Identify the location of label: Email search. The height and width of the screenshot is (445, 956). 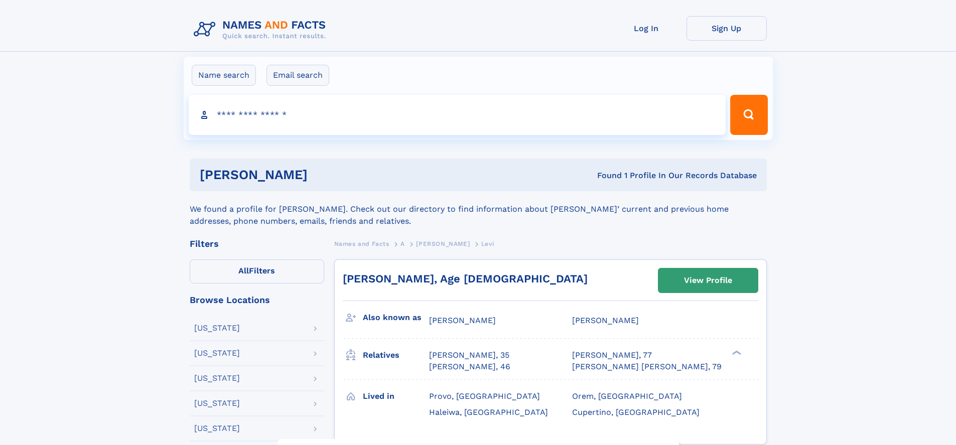
(297, 75).